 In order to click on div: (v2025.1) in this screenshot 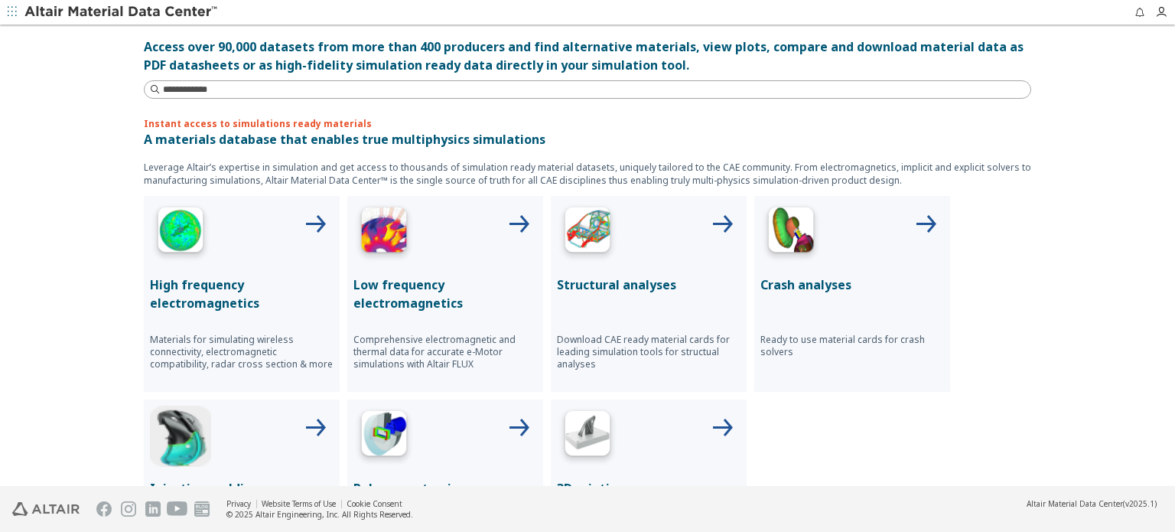, I will do `click(1091, 503)`.